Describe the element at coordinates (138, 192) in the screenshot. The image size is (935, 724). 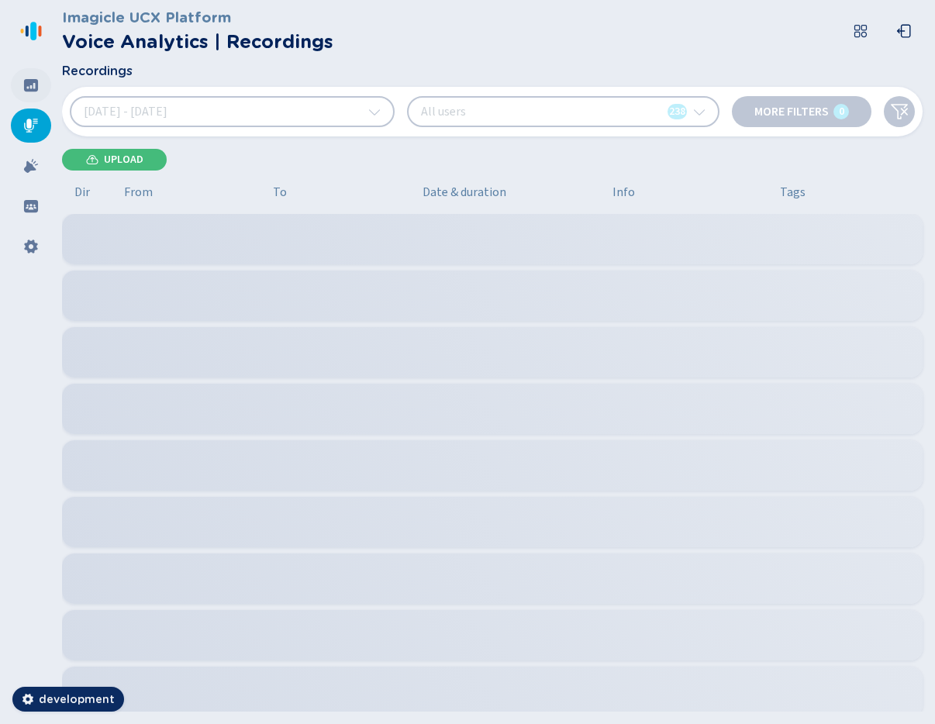
I see `span: From` at that location.